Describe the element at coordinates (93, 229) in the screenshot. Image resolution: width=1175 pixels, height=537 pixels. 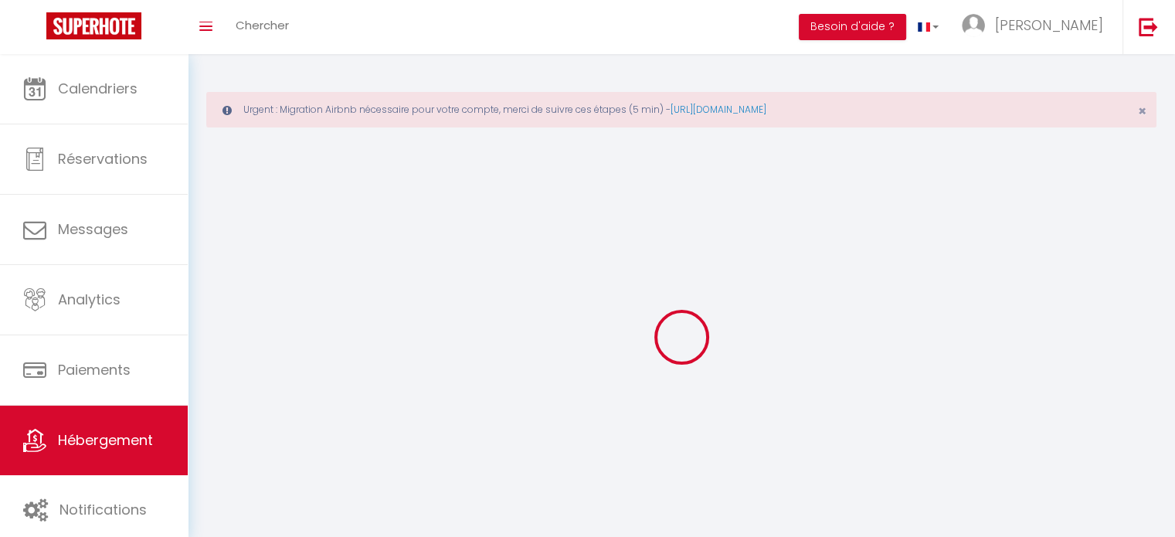
I see `span: Messages` at that location.